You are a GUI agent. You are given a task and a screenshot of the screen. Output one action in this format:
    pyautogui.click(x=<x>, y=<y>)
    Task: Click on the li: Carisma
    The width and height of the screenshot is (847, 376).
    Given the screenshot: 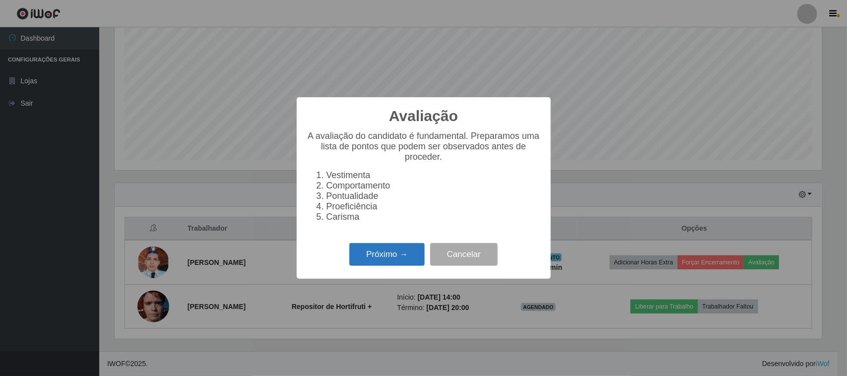 What is the action you would take?
    pyautogui.click(x=433, y=217)
    